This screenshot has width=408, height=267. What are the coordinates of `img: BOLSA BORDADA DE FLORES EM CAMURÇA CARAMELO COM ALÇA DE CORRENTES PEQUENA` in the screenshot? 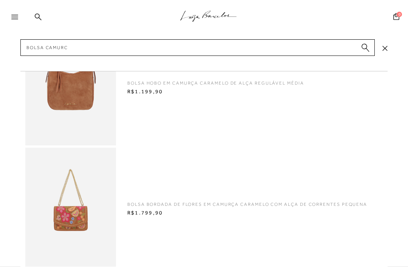 It's located at (71, 207).